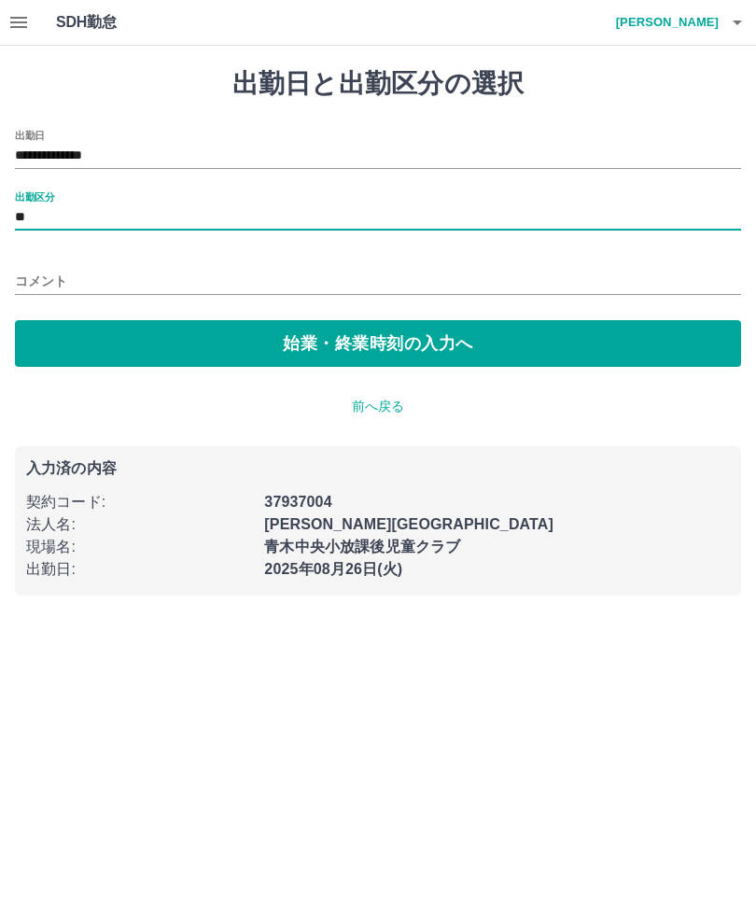 The width and height of the screenshot is (756, 912). I want to click on p: 前へ戻る, so click(378, 406).